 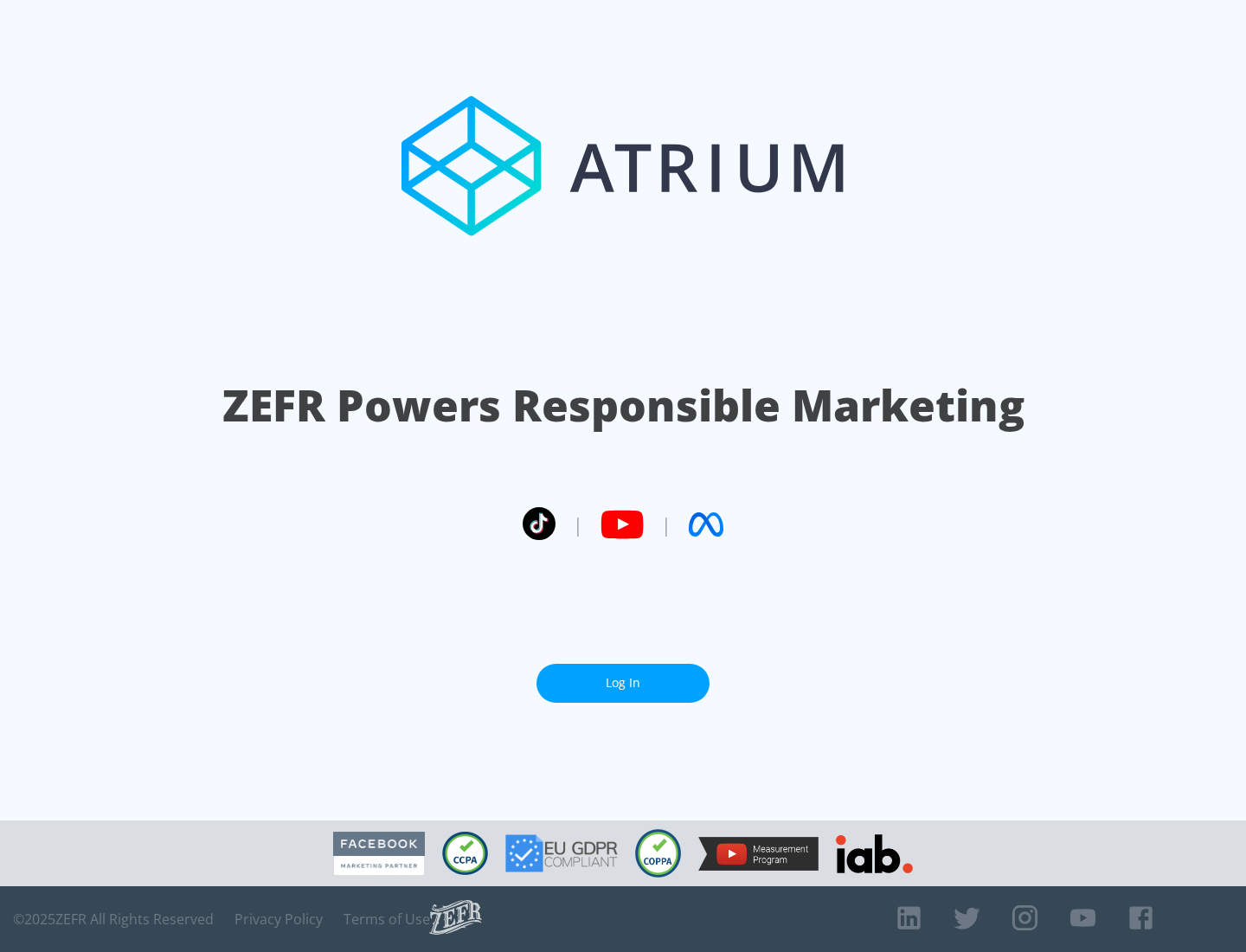 What do you see at coordinates (758, 853) in the screenshot?
I see `img: YouTube Measurement Program` at bounding box center [758, 853].